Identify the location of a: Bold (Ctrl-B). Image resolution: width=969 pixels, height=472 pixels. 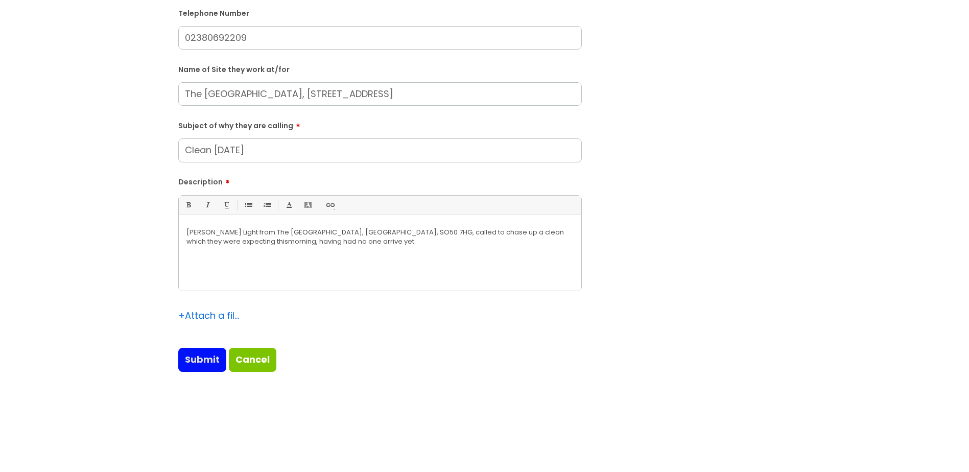
(188, 205).